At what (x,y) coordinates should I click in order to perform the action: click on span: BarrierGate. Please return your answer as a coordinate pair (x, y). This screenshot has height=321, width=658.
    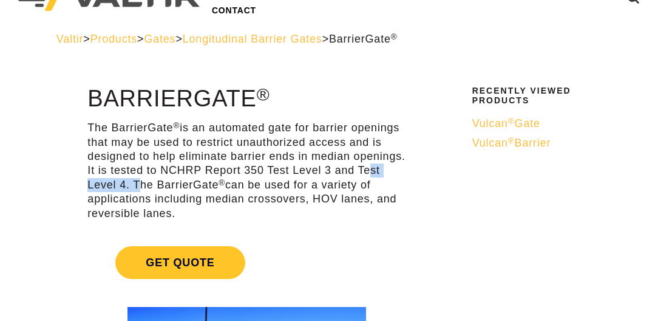
    Looking at the image, I should click on (363, 39).